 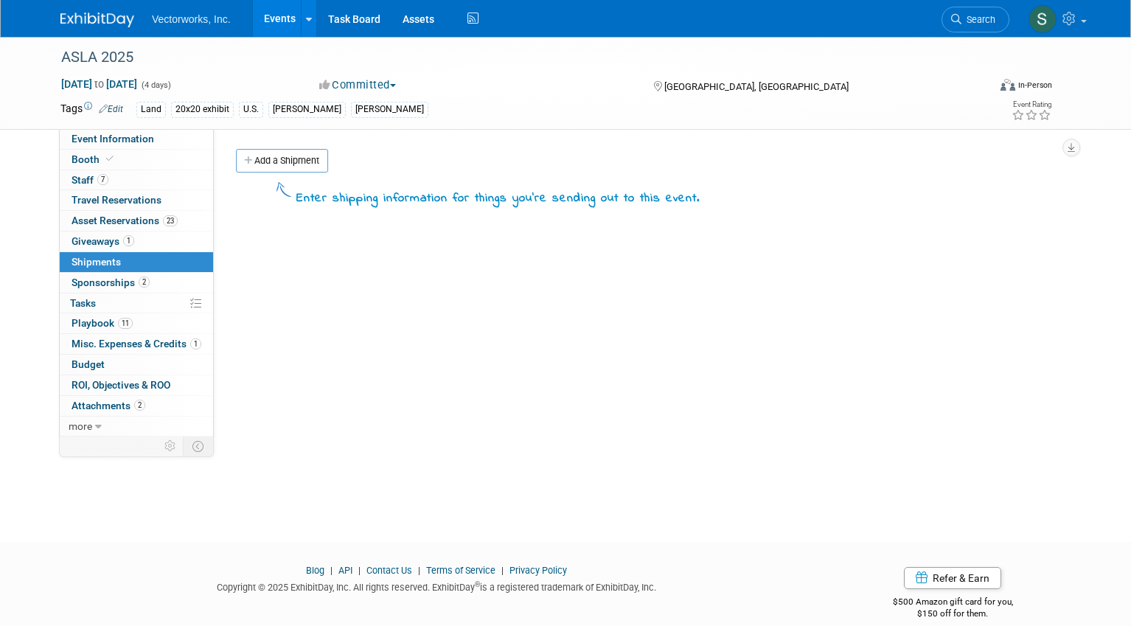 What do you see at coordinates (498, 199) in the screenshot?
I see `div: Enter shipping information for things you're sending out to this event.` at bounding box center [498, 199].